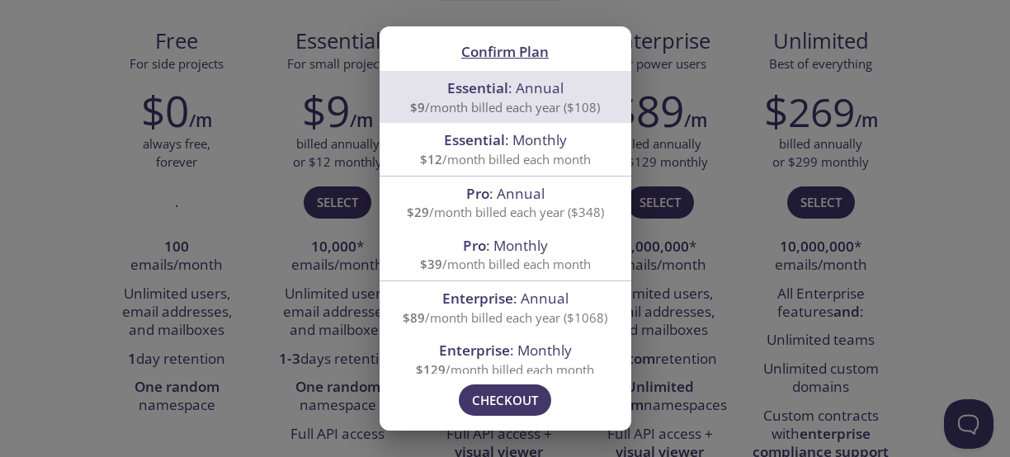 Image resolution: width=1010 pixels, height=457 pixels. Describe the element at coordinates (505, 51) in the screenshot. I see `span: Confirm Plan` at that location.